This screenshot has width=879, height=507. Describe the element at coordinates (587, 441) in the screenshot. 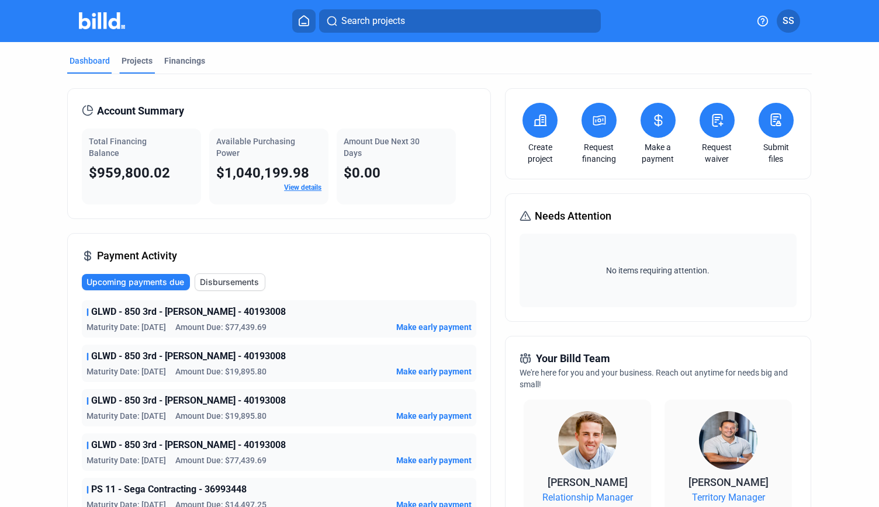

I see `img: Relationship Manager` at that location.